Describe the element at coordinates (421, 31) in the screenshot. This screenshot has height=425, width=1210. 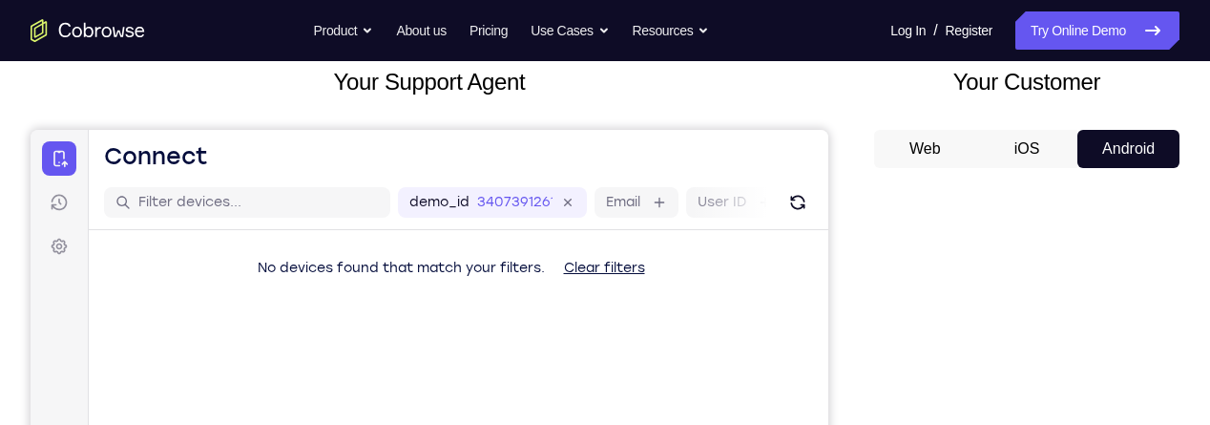
I see `a: About us` at that location.